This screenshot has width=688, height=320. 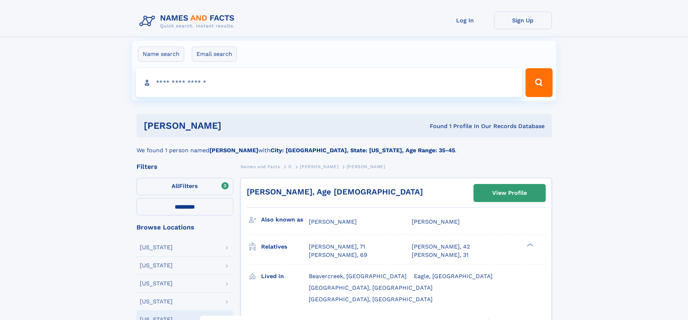 What do you see at coordinates (290, 167) in the screenshot?
I see `span: O` at bounding box center [290, 167].